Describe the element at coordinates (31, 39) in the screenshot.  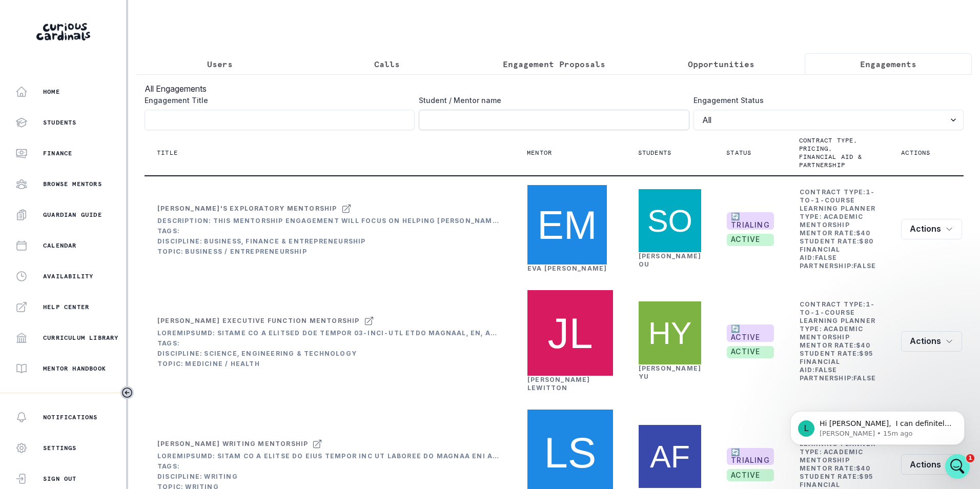
I see `div: Profile image for Lily@CC` at that location.